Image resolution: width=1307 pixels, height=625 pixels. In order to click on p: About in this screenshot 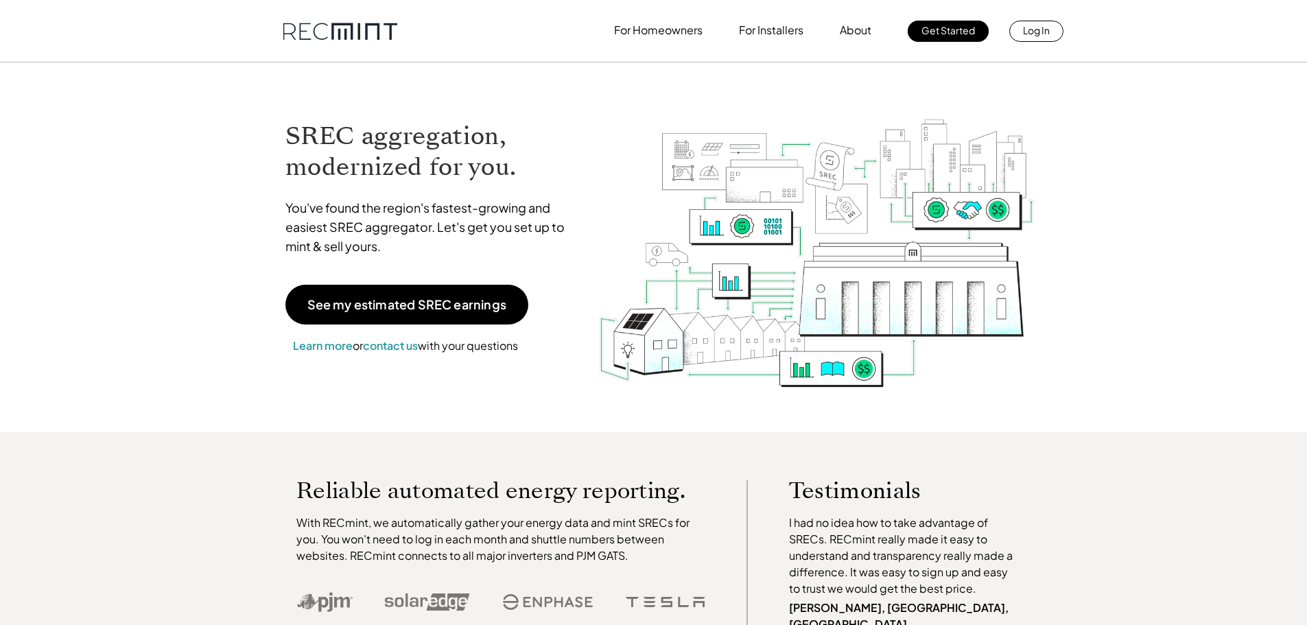, I will do `click(856, 30)`.